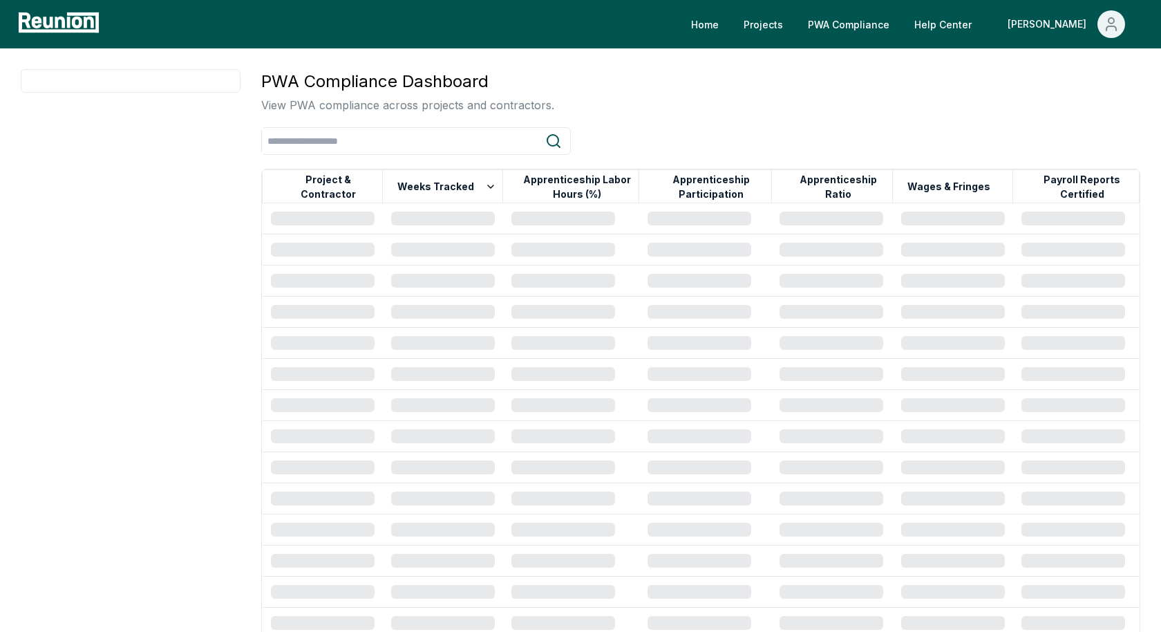 The height and width of the screenshot is (632, 1161). Describe the element at coordinates (838, 187) in the screenshot. I see `button: Apprenticeship Ratio` at that location.